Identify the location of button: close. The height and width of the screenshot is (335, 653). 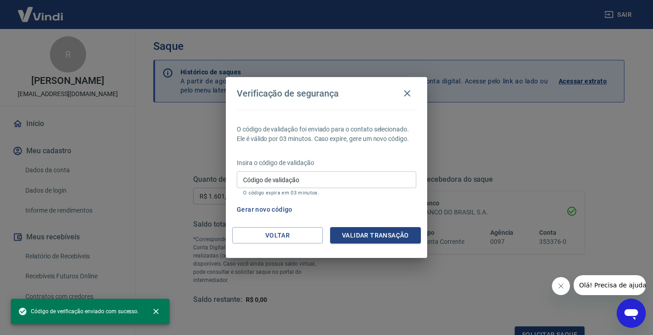
(156, 311).